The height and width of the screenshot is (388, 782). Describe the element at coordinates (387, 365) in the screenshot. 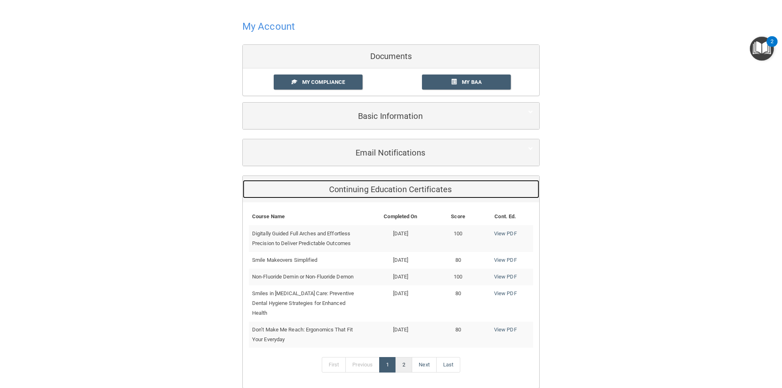

I see `a: 1` at that location.